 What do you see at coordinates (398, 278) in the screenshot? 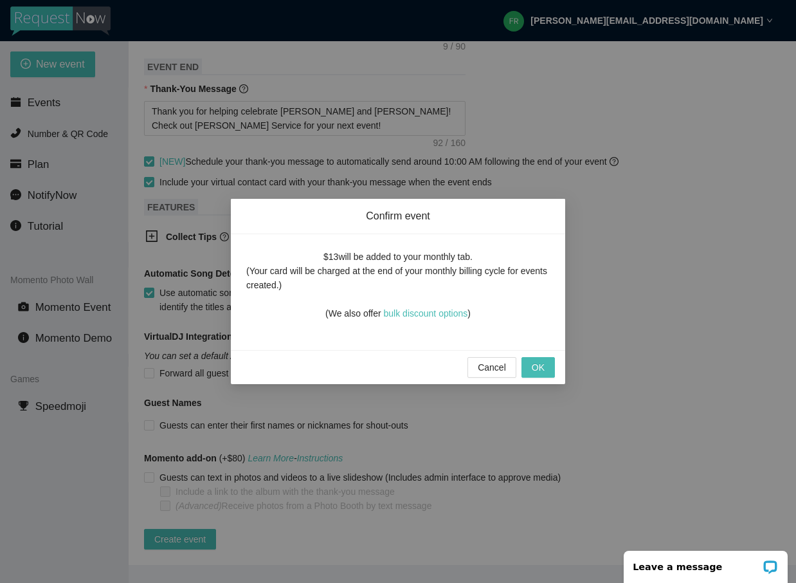
I see `div: (Your card will be charged at the end of your monthly billing cycle for events created.)` at bounding box center [398, 278].